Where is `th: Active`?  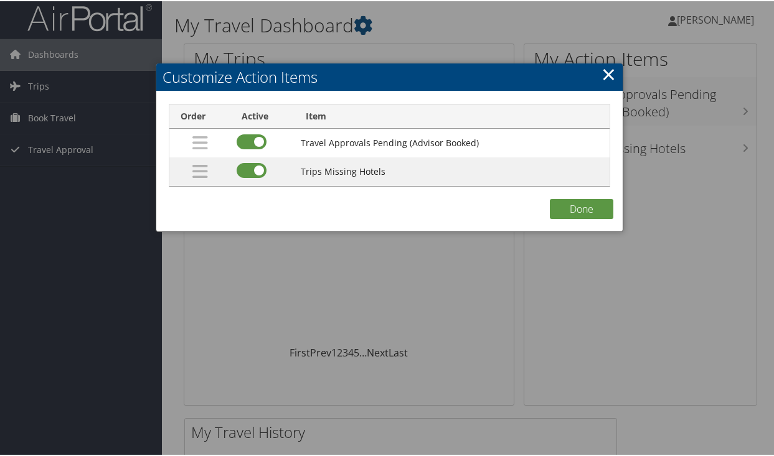
th: Active is located at coordinates (262, 115).